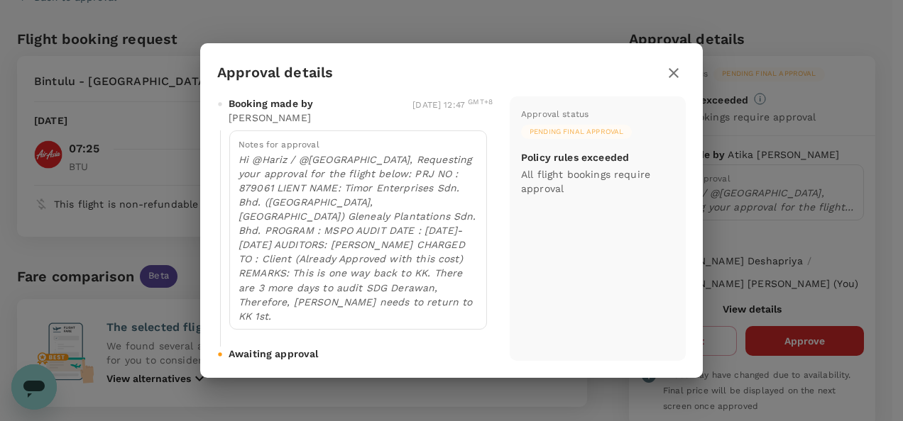  What do you see at coordinates (273, 354) in the screenshot?
I see `span: Awaiting approval` at bounding box center [273, 354].